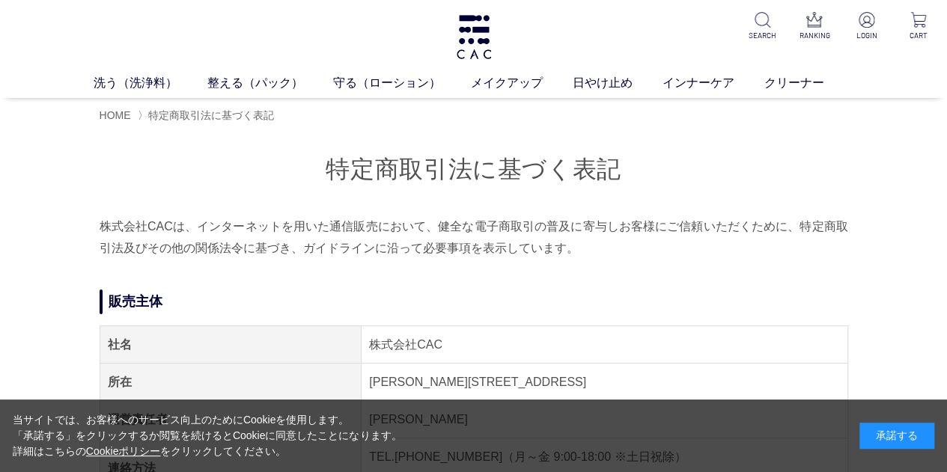  What do you see at coordinates (211, 115) in the screenshot?
I see `span: 特定商取引法に基づく表記` at bounding box center [211, 115].